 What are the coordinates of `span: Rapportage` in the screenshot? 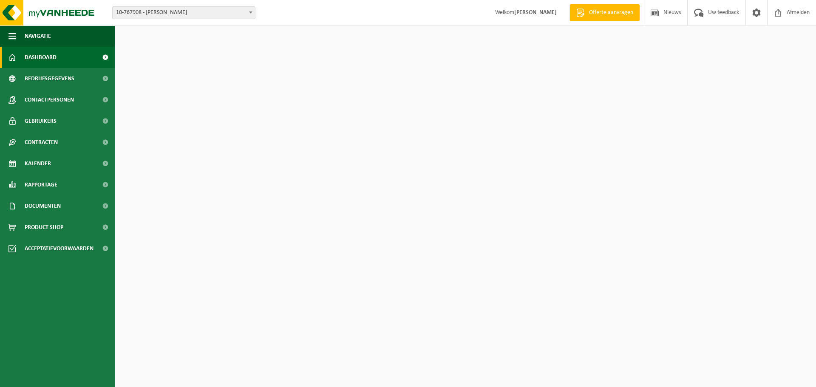 It's located at (41, 185).